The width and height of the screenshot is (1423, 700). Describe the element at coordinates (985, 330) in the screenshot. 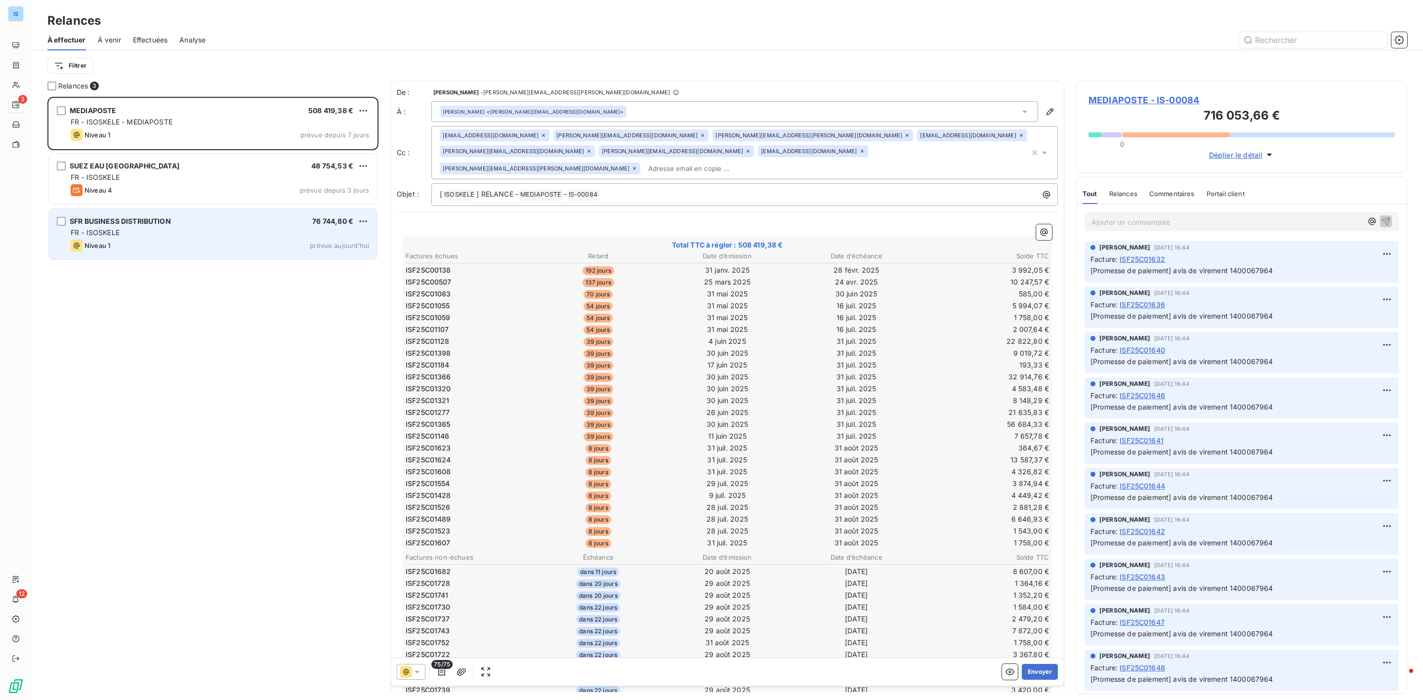

I see `td: 2 007,64 €` at that location.